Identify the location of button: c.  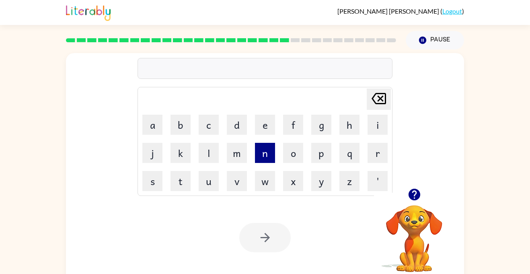
(209, 125).